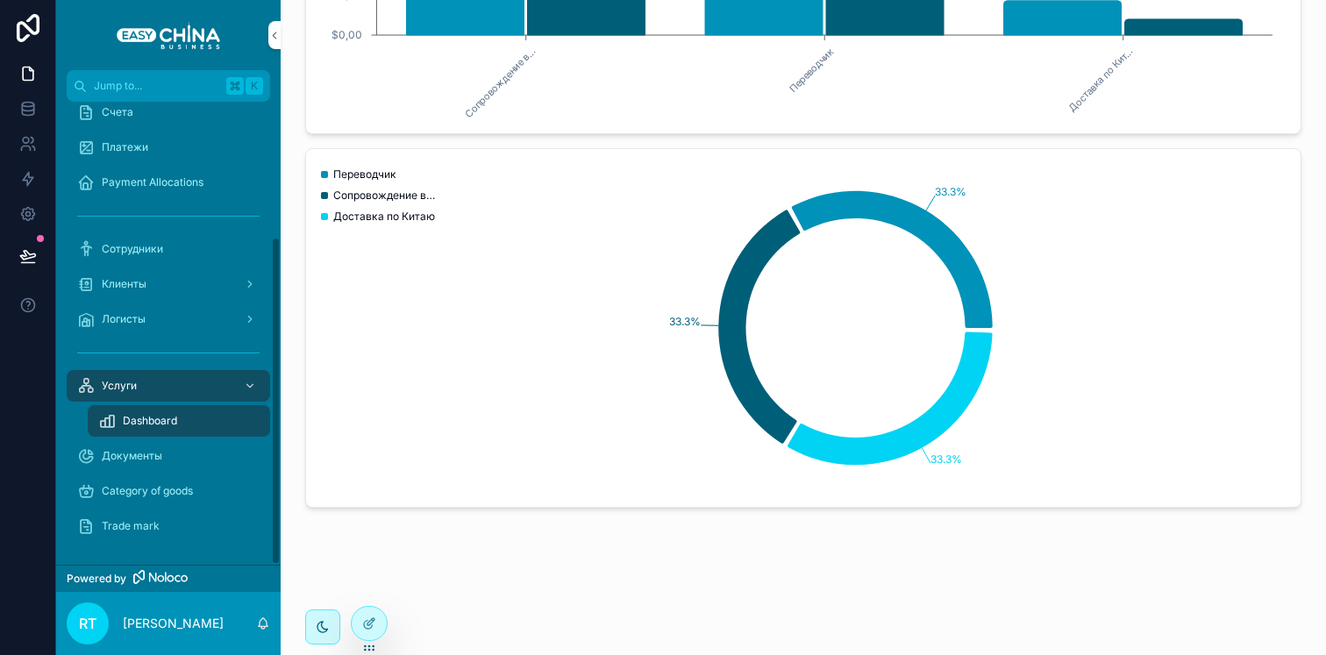 This screenshot has height=655, width=1326. Describe the element at coordinates (96, 579) in the screenshot. I see `span: Powered by` at that location.